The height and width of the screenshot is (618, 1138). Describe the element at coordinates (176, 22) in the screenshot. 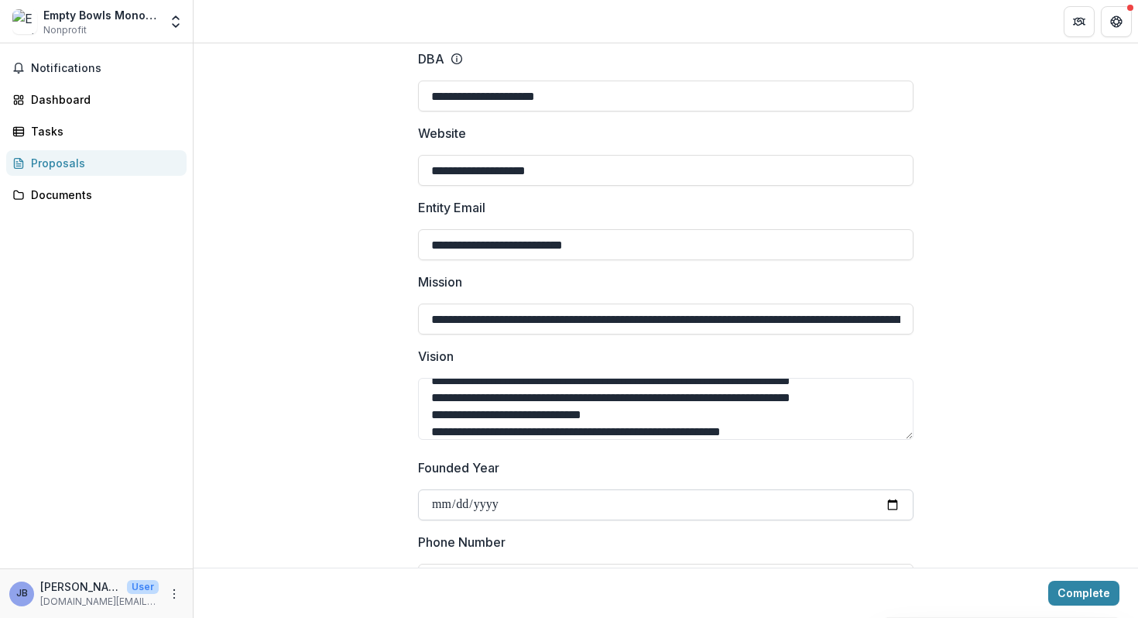

I see `button: Open entity switcher` at that location.